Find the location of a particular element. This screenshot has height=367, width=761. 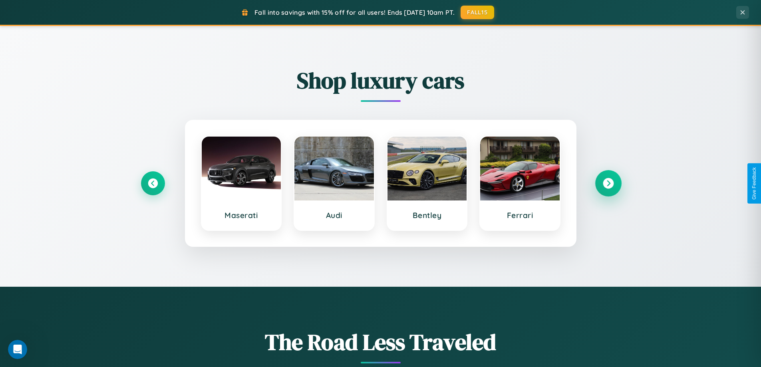

h2: Shop luxury cars is located at coordinates (381, 80).